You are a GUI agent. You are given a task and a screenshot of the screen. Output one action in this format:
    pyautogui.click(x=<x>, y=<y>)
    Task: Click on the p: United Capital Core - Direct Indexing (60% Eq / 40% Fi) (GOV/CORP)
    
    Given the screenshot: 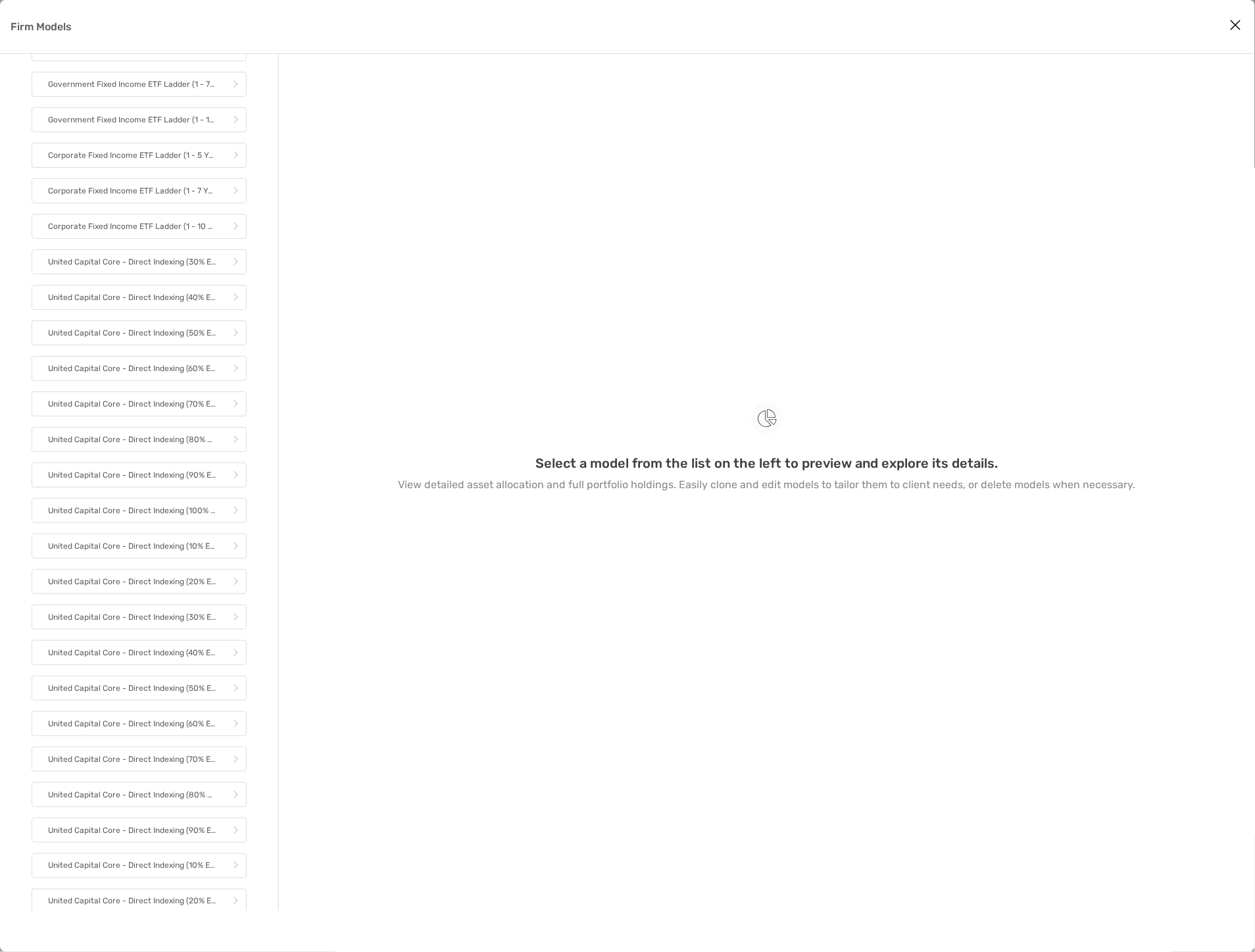 What is the action you would take?
    pyautogui.click(x=132, y=724)
    